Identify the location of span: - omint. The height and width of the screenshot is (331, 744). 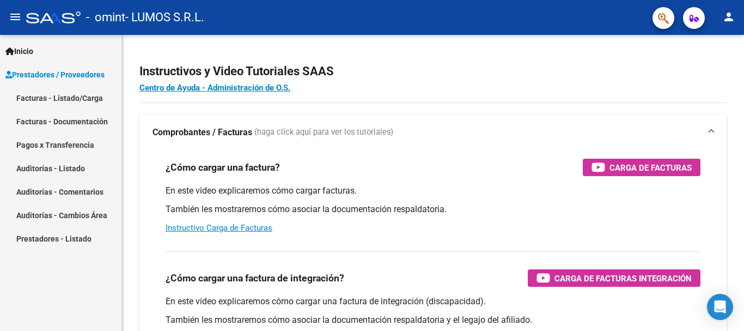
(106, 17).